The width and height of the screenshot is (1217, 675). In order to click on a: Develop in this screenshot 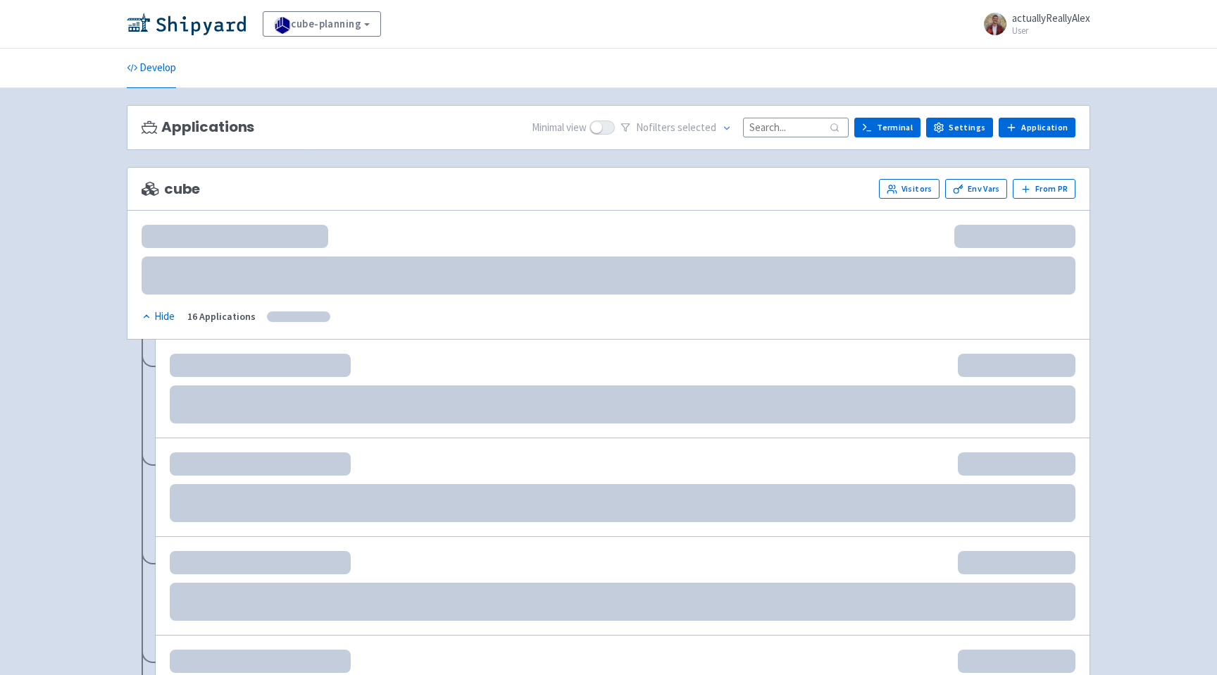, I will do `click(151, 68)`.